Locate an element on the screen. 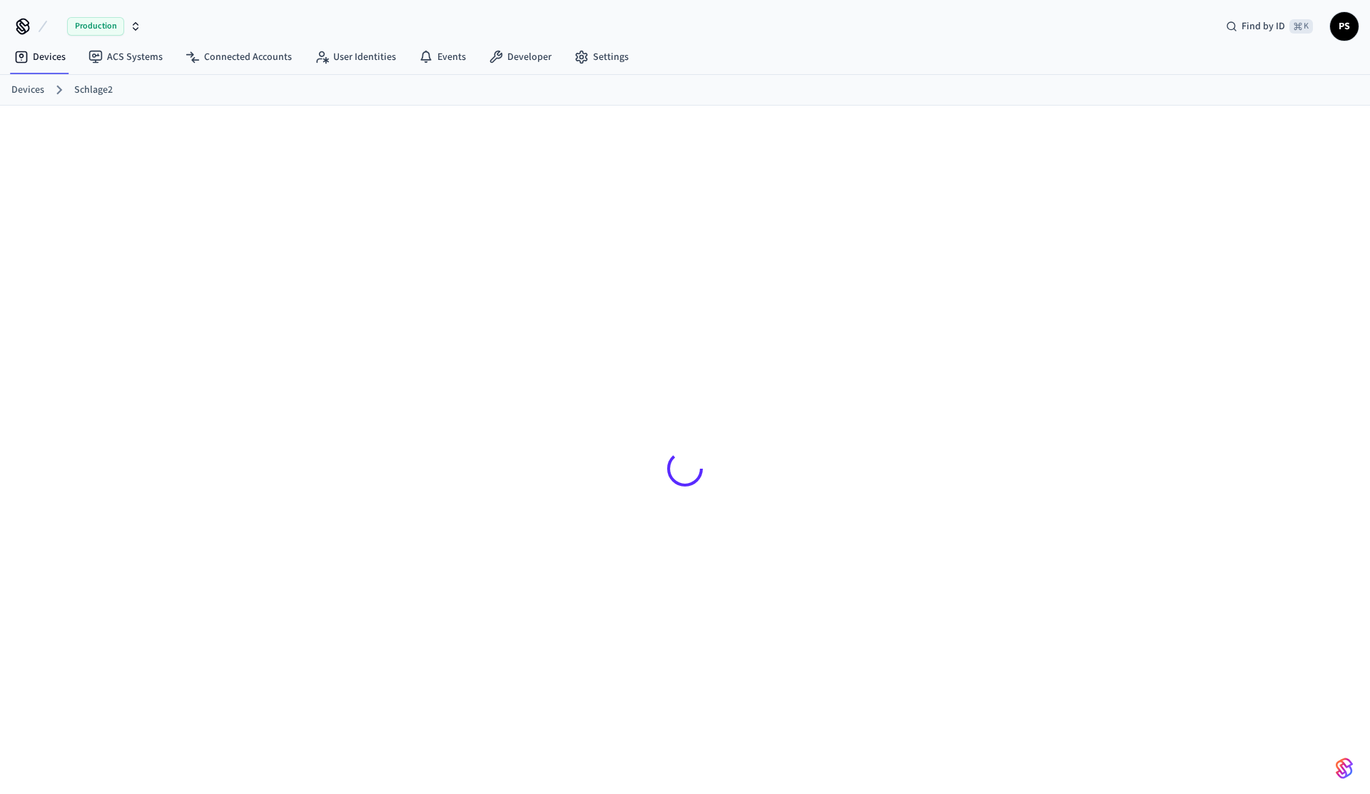 This screenshot has height=794, width=1370. span: PS is located at coordinates (1344, 26).